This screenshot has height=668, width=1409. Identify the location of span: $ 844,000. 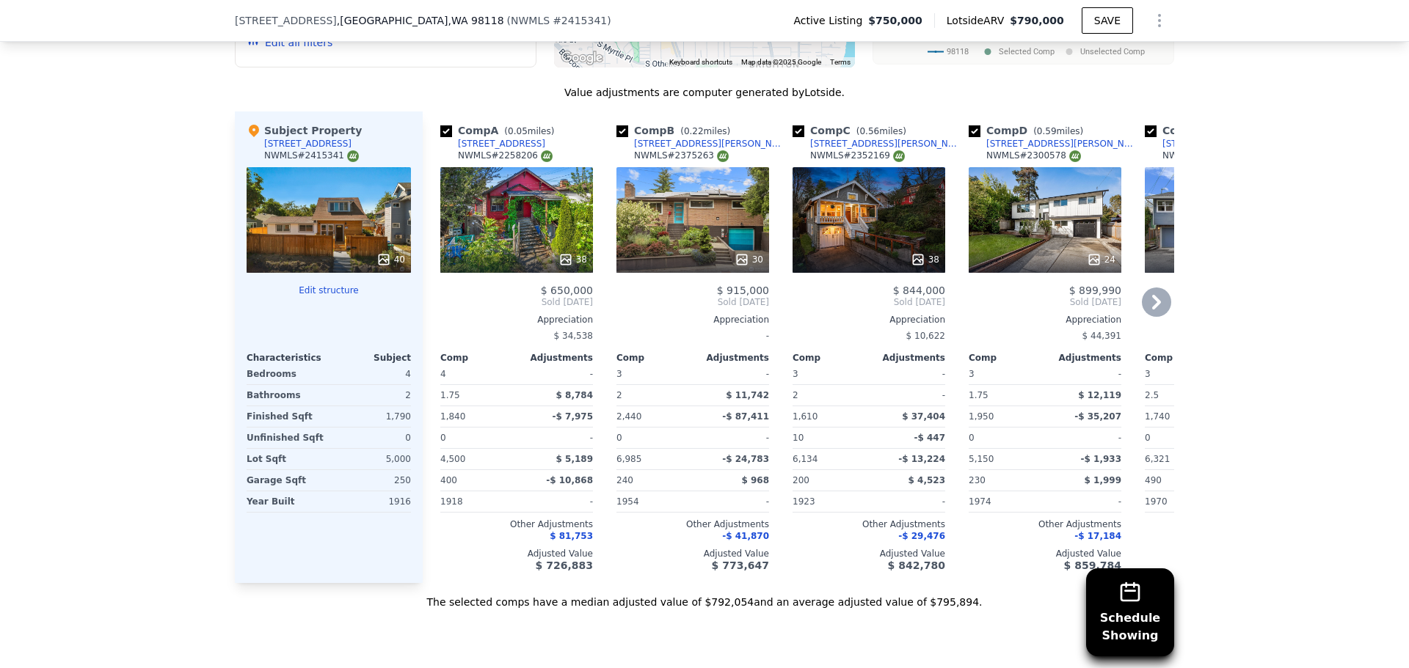
(919, 291).